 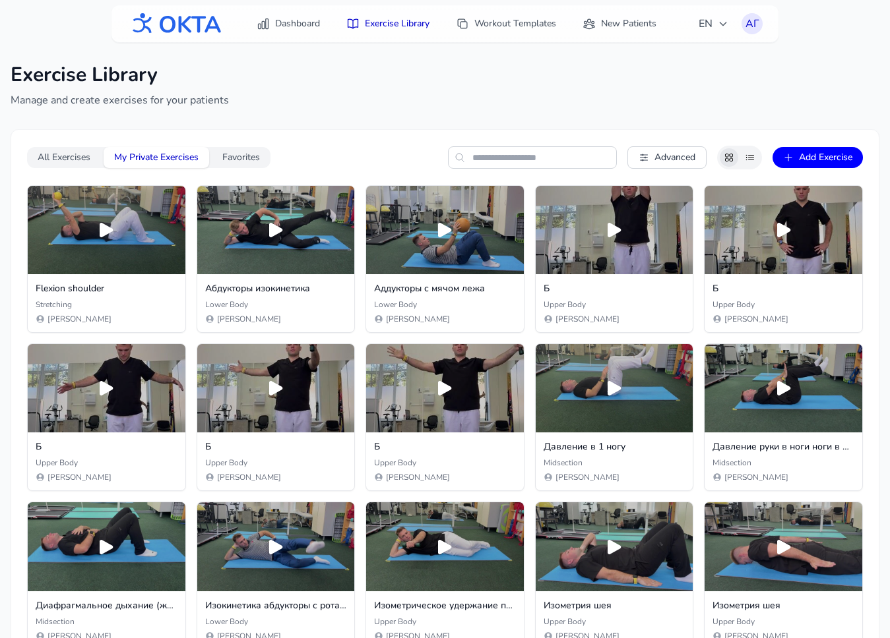 I want to click on a: Dashboard, so click(x=288, y=24).